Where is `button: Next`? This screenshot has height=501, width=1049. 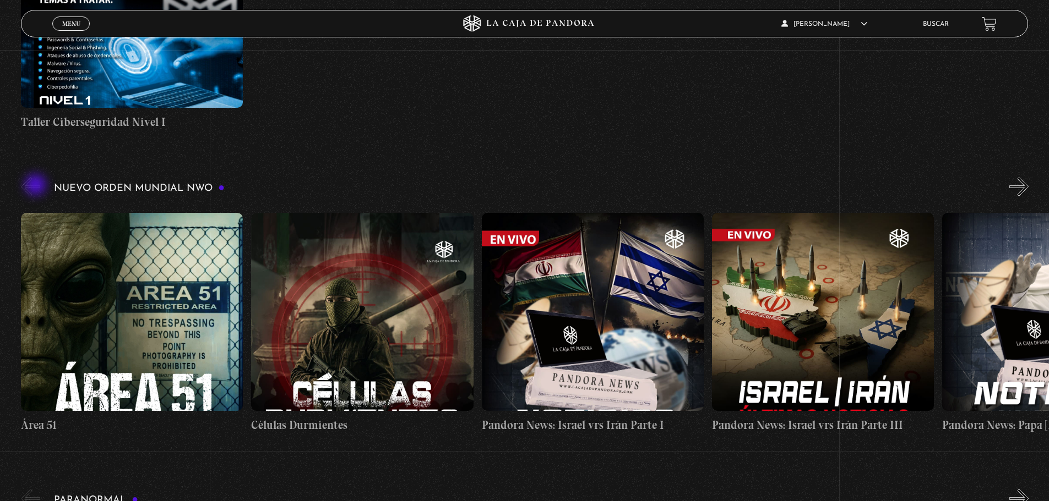 button: Next is located at coordinates (1018, 187).